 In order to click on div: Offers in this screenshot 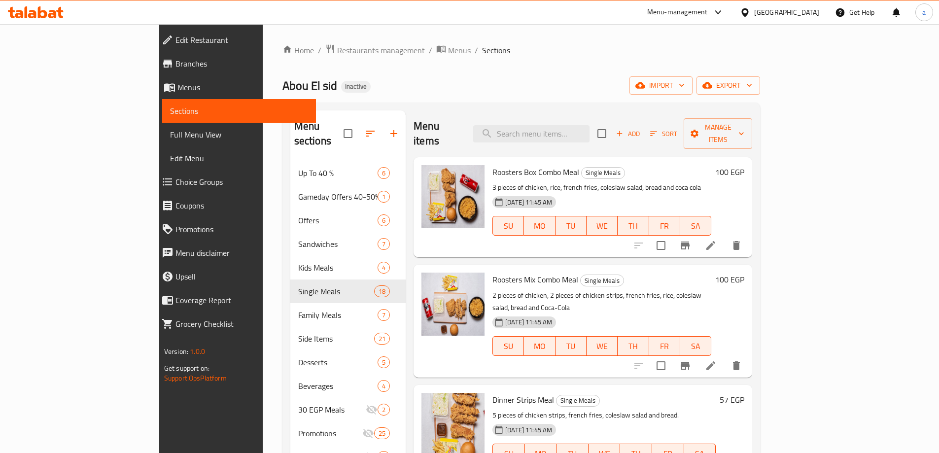, I will do `click(337, 220)`.